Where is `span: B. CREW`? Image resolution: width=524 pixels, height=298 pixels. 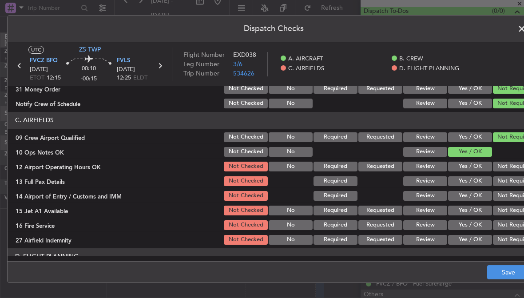
span: B. CREW is located at coordinates (411, 59).